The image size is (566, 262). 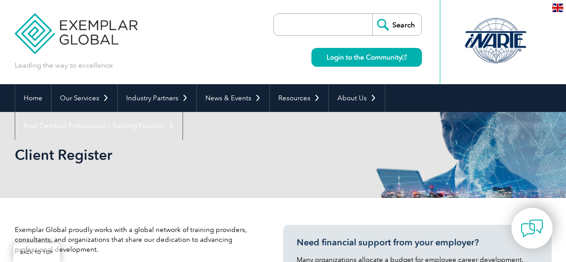 What do you see at coordinates (64, 65) in the screenshot?
I see `p: Leading the way to excellence` at bounding box center [64, 65].